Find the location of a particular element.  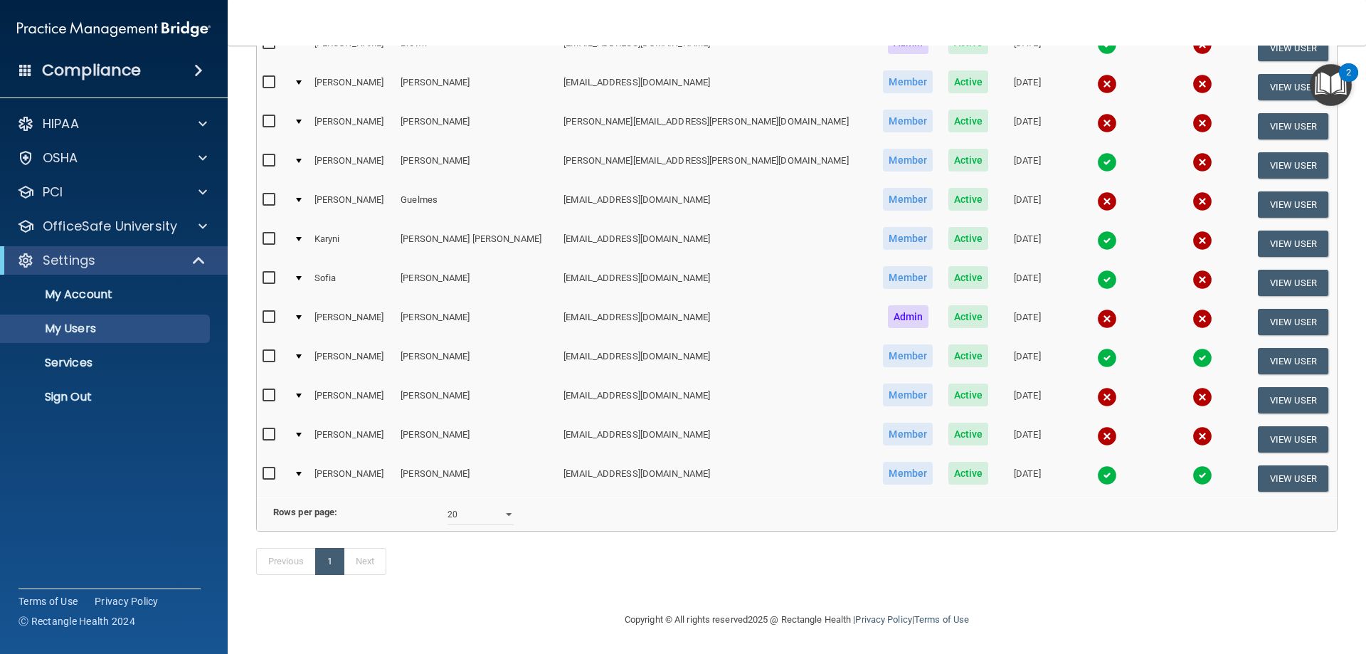

span: Ⓒ Rectangle Health 2024 is located at coordinates (77, 621).